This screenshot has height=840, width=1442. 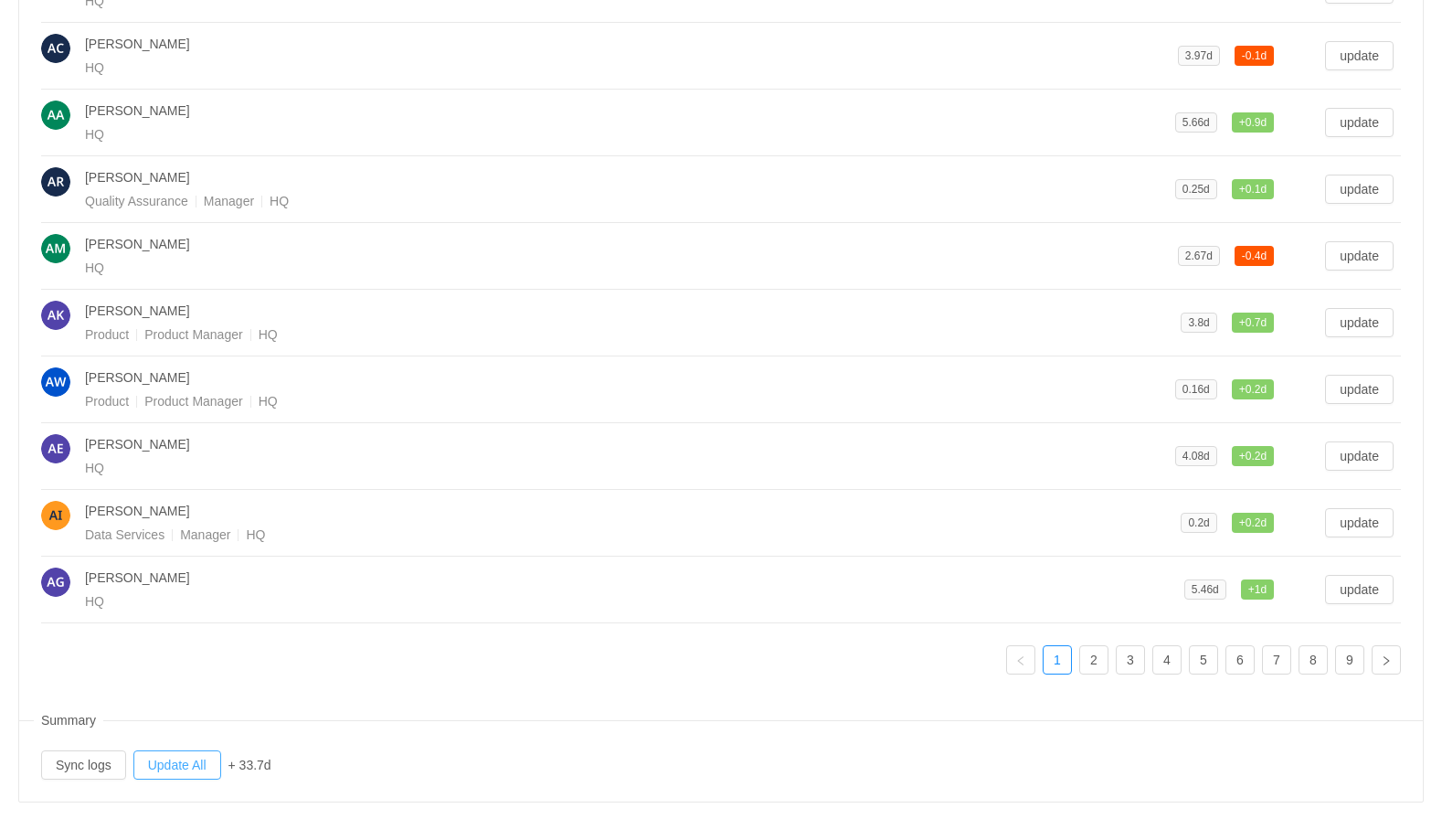 I want to click on a: 7, so click(x=1277, y=659).